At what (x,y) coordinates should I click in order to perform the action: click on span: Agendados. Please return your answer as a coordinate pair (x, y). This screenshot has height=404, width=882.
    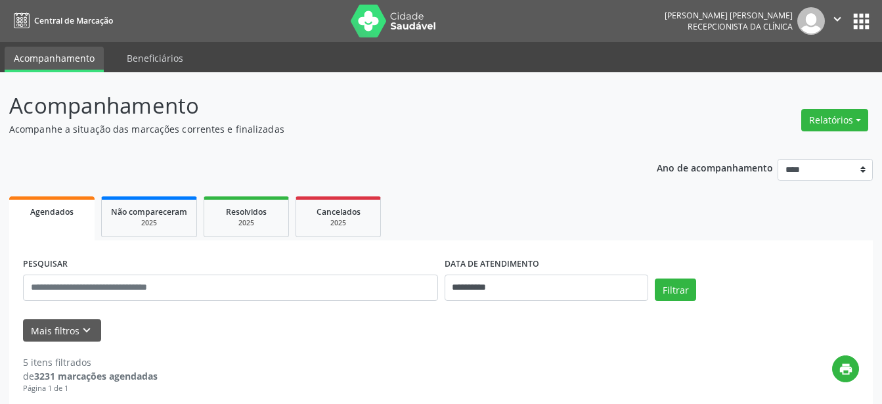
    Looking at the image, I should click on (52, 212).